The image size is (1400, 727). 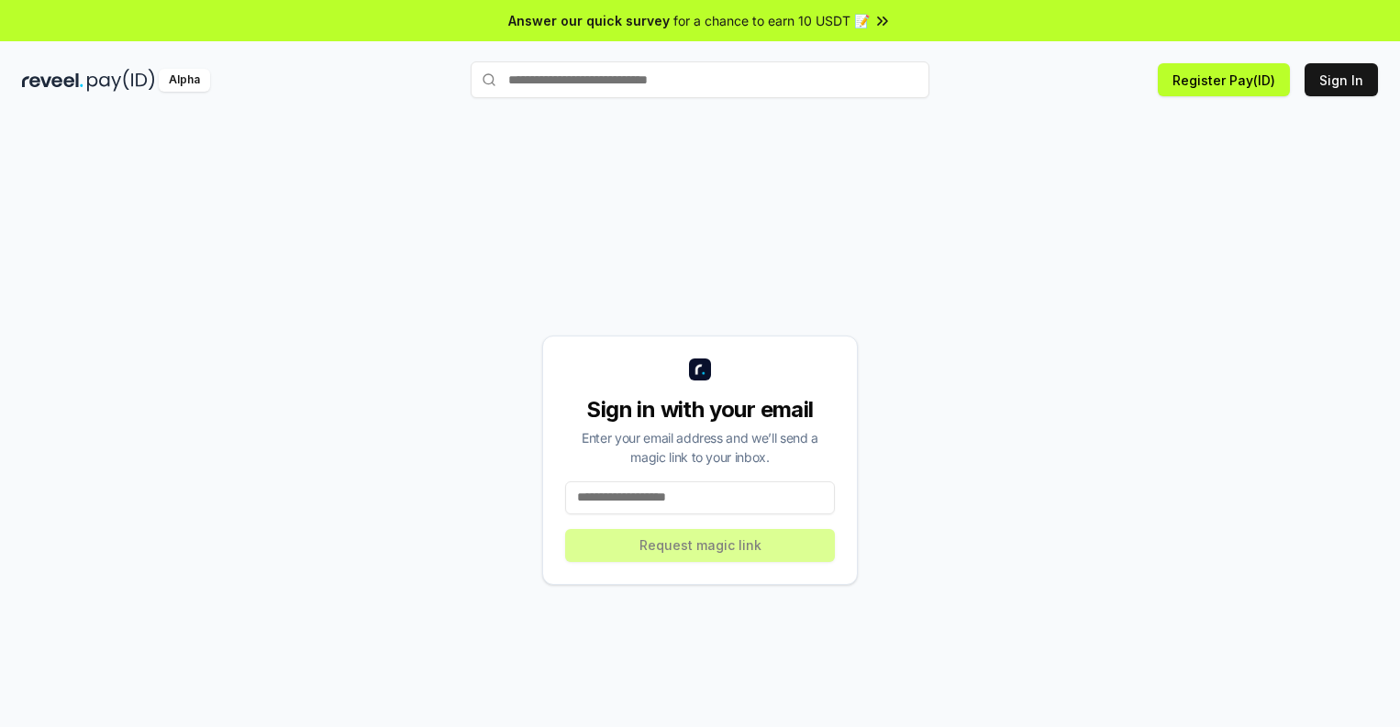 What do you see at coordinates (121, 80) in the screenshot?
I see `img: pay_id` at bounding box center [121, 80].